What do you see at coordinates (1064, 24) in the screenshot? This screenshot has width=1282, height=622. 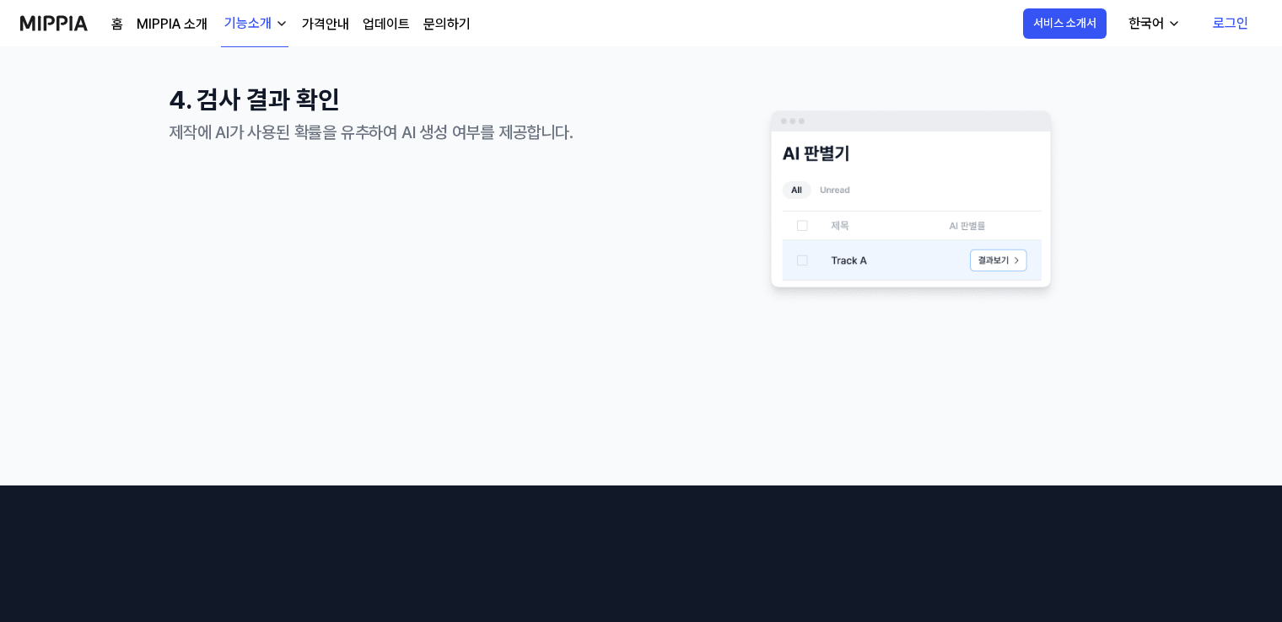 I see `button: 서비스 소개서` at bounding box center [1064, 24].